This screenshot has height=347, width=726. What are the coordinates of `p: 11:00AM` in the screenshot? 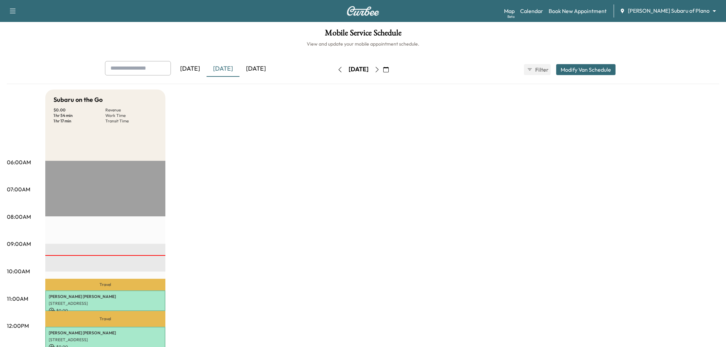 It's located at (17, 299).